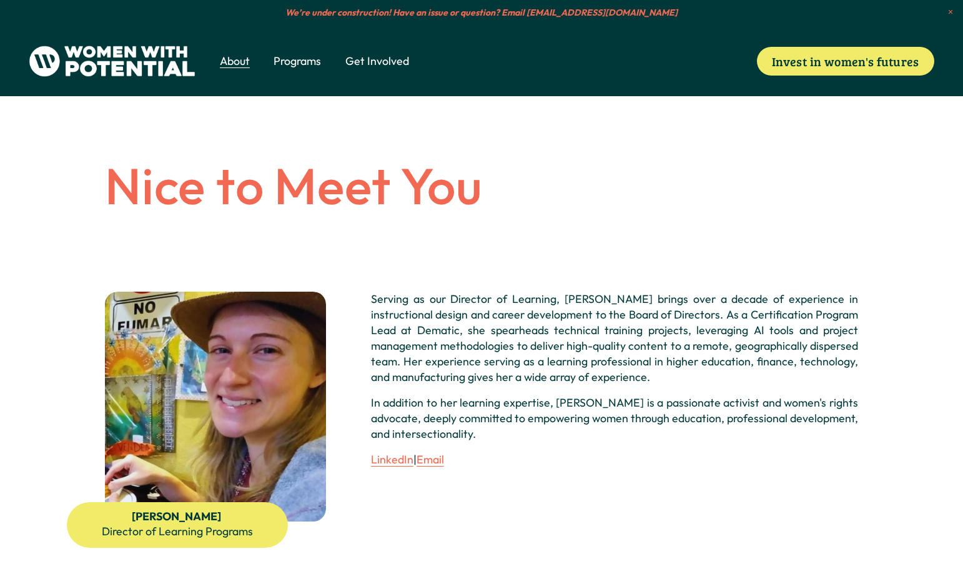 This screenshot has height=564, width=963. Describe the element at coordinates (235, 61) in the screenshot. I see `span: About` at that location.